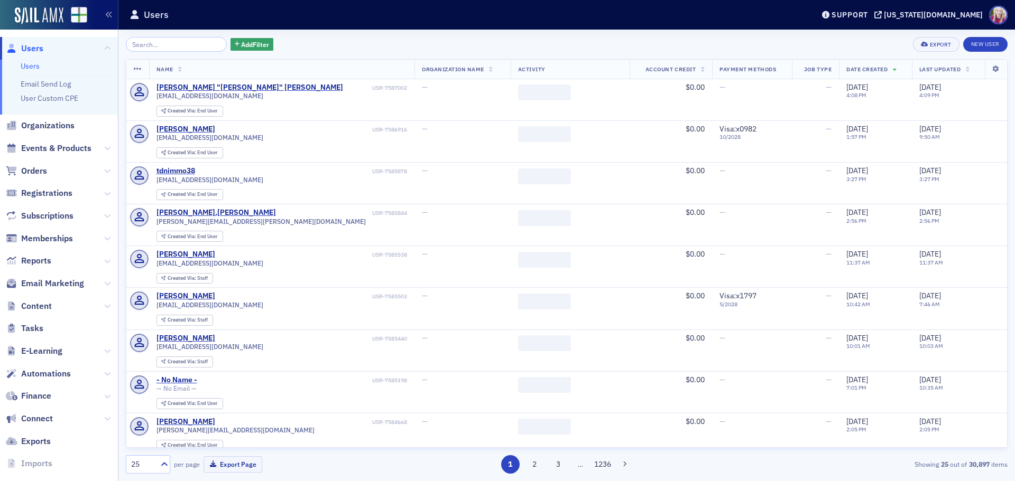 The width and height of the screenshot is (1015, 481). Describe the element at coordinates (558, 465) in the screenshot. I see `button: 3` at that location.